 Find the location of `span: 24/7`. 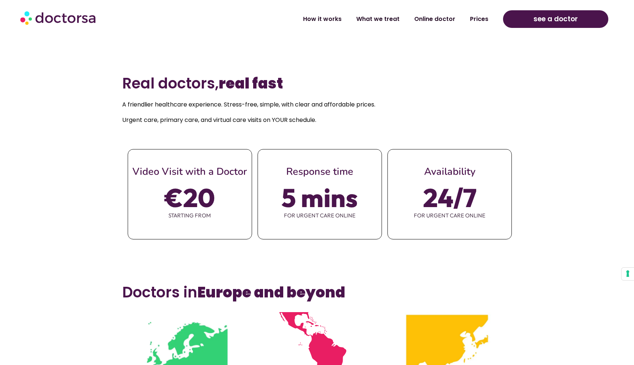

span: 24/7 is located at coordinates (450, 198).